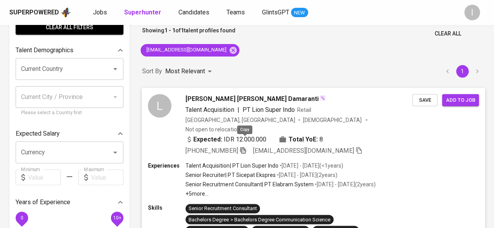 The height and width of the screenshot is (228, 494). Describe the element at coordinates (280, 194) in the screenshot. I see `p: +5 more ...` at that location.